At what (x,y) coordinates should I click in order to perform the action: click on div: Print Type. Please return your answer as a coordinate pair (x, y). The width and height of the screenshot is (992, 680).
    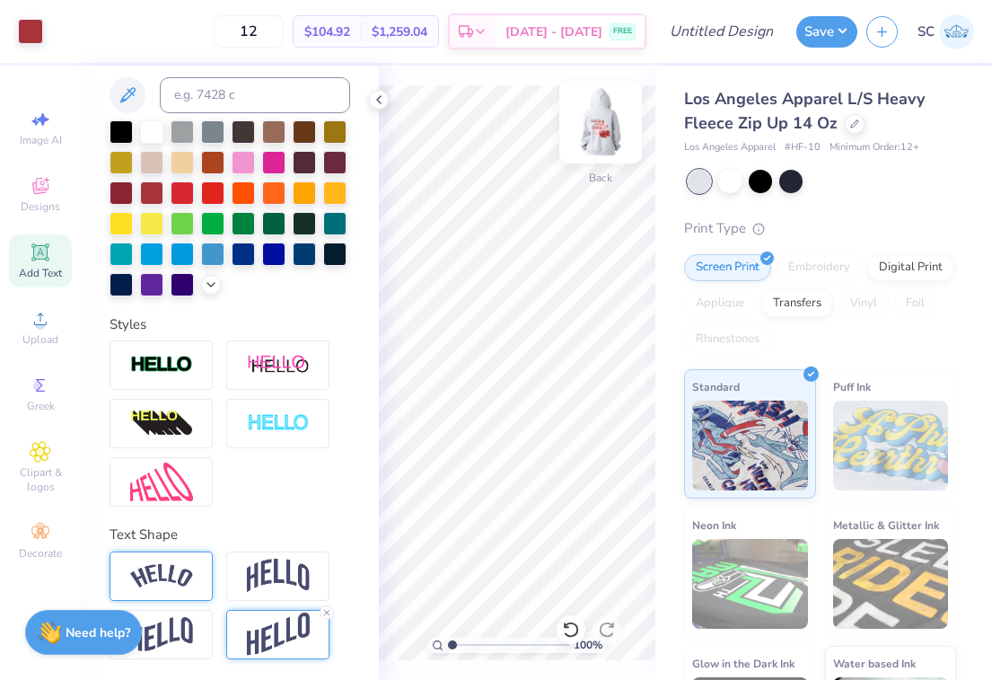
    Looking at the image, I should click on (820, 228).